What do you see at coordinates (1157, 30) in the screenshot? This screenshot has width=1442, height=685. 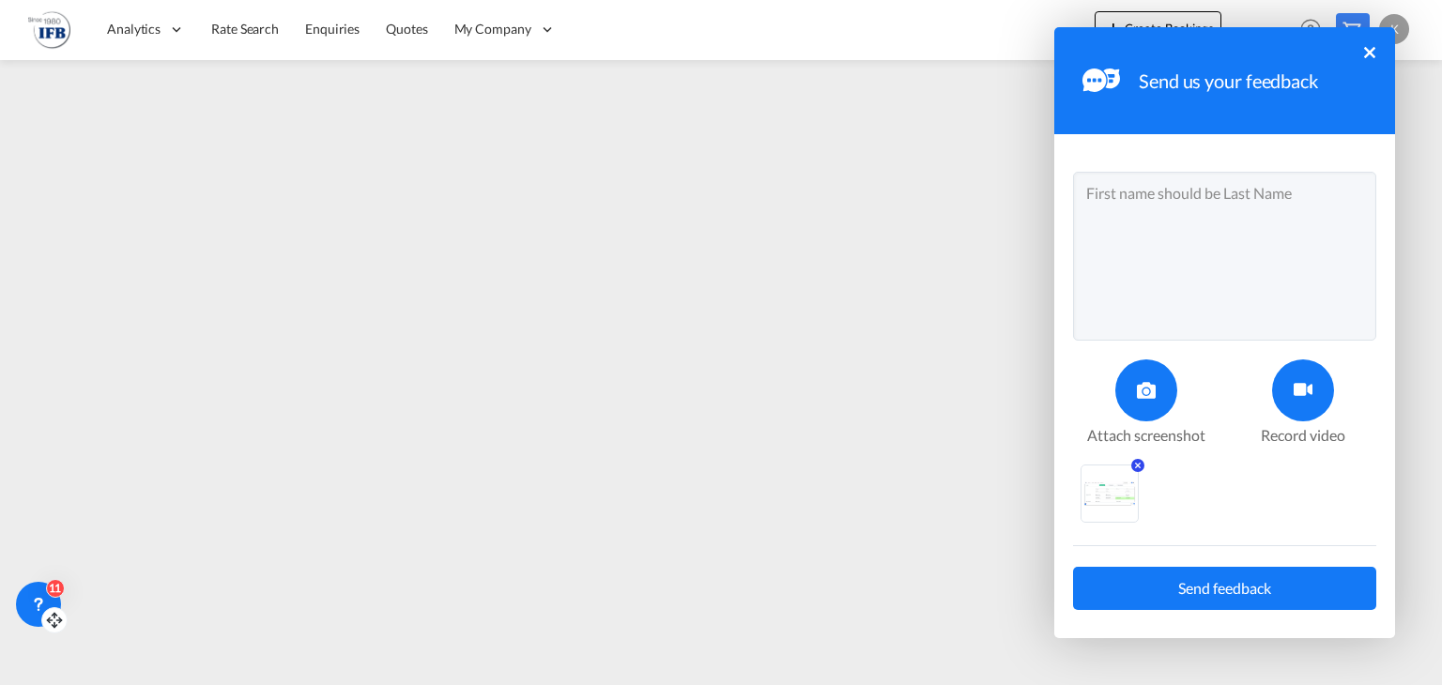 I see `button: icon-plus 400-fgCreate Bookings` at bounding box center [1157, 30].